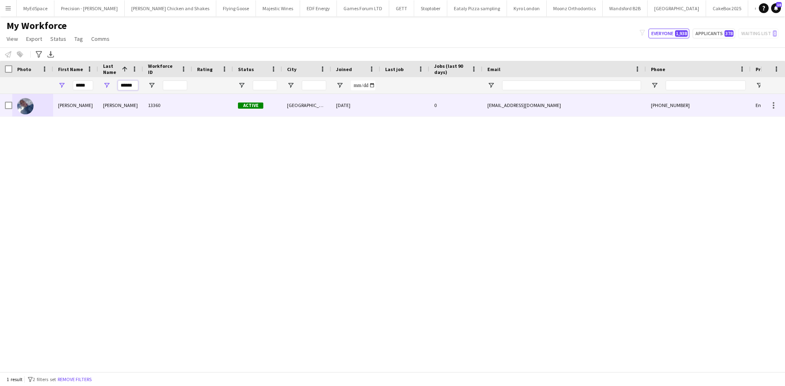  What do you see at coordinates (779, 4) in the screenshot?
I see `span: 18` at bounding box center [779, 4].